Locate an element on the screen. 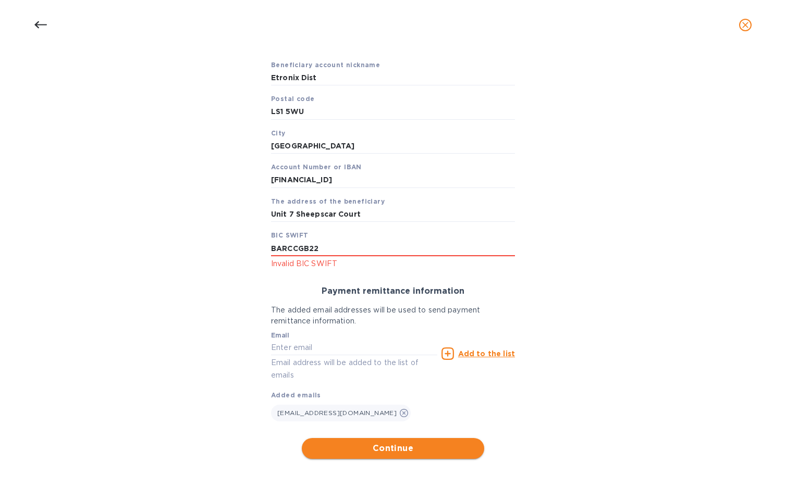 Image resolution: width=786 pixels, height=488 pixels. input: BIC SWIFT is located at coordinates (393, 249).